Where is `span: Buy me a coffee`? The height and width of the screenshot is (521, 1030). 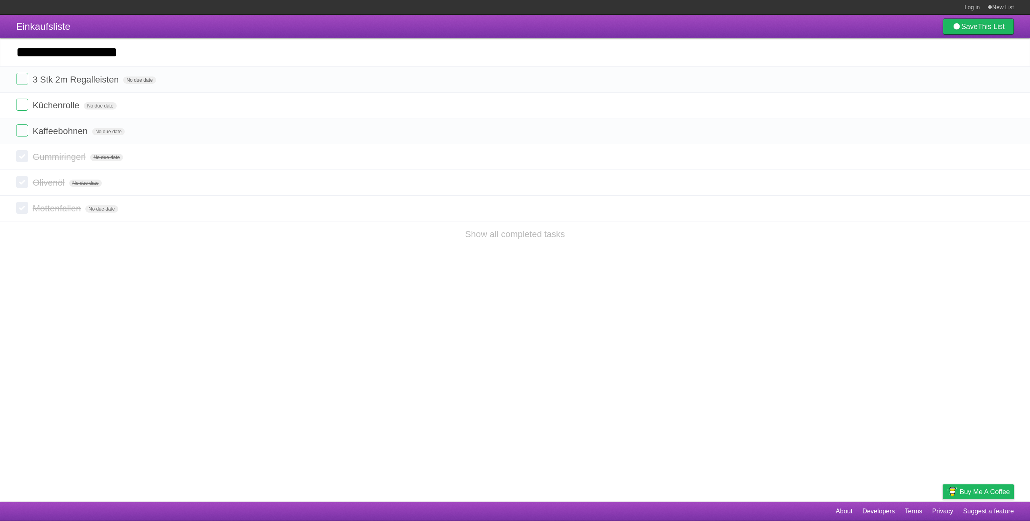
span: Buy me a coffee is located at coordinates (985, 491).